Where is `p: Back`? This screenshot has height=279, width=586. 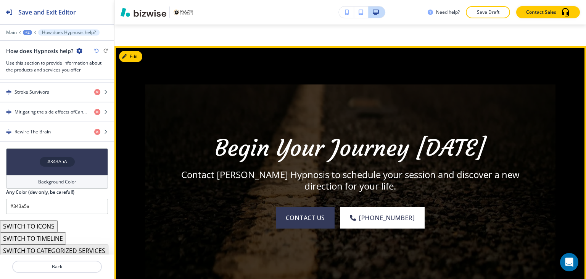 p: Back is located at coordinates (57, 266).